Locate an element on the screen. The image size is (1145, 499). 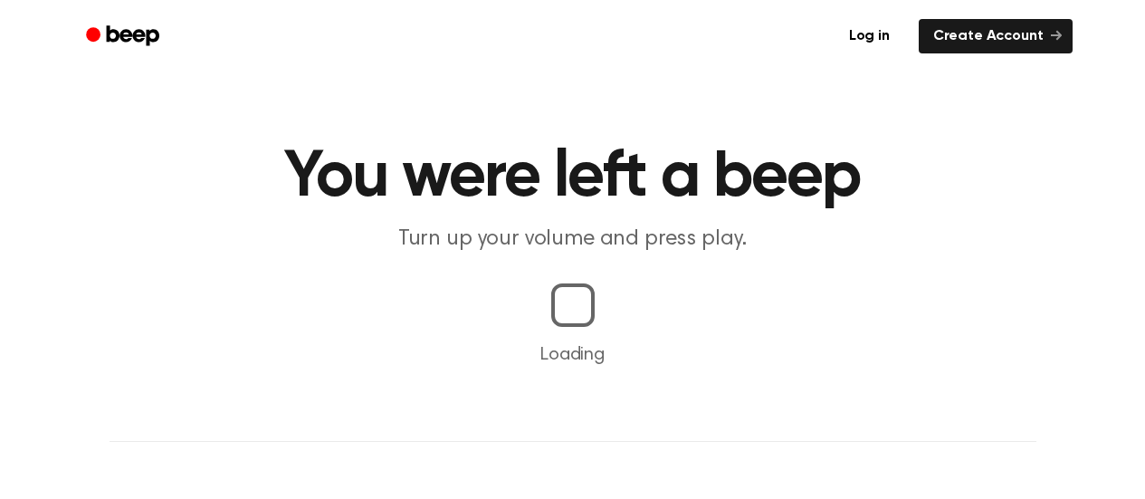
a: Create Account is located at coordinates (996, 36).